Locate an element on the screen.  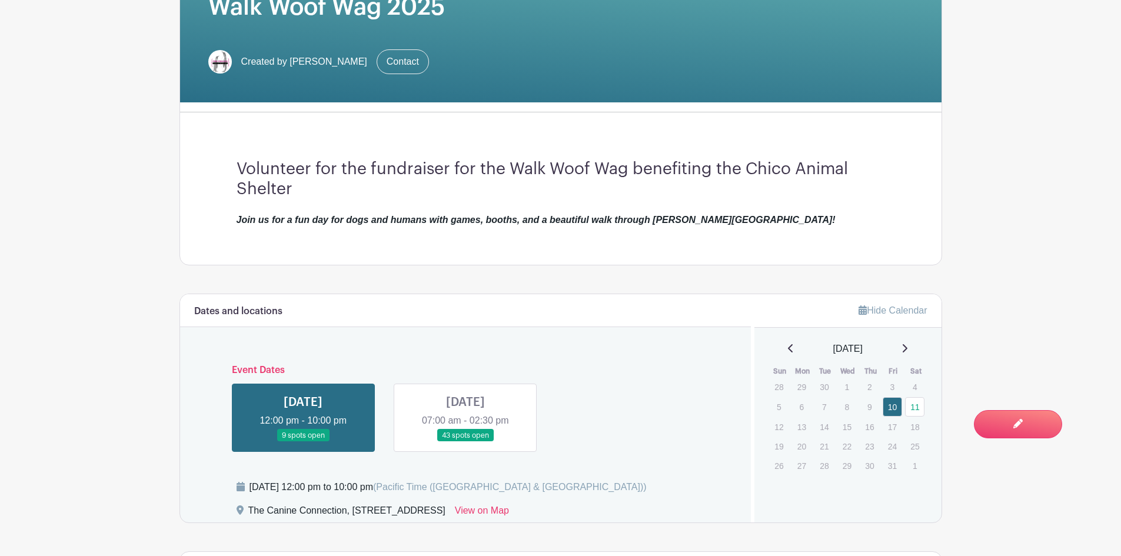
p: 23 is located at coordinates (869, 446).